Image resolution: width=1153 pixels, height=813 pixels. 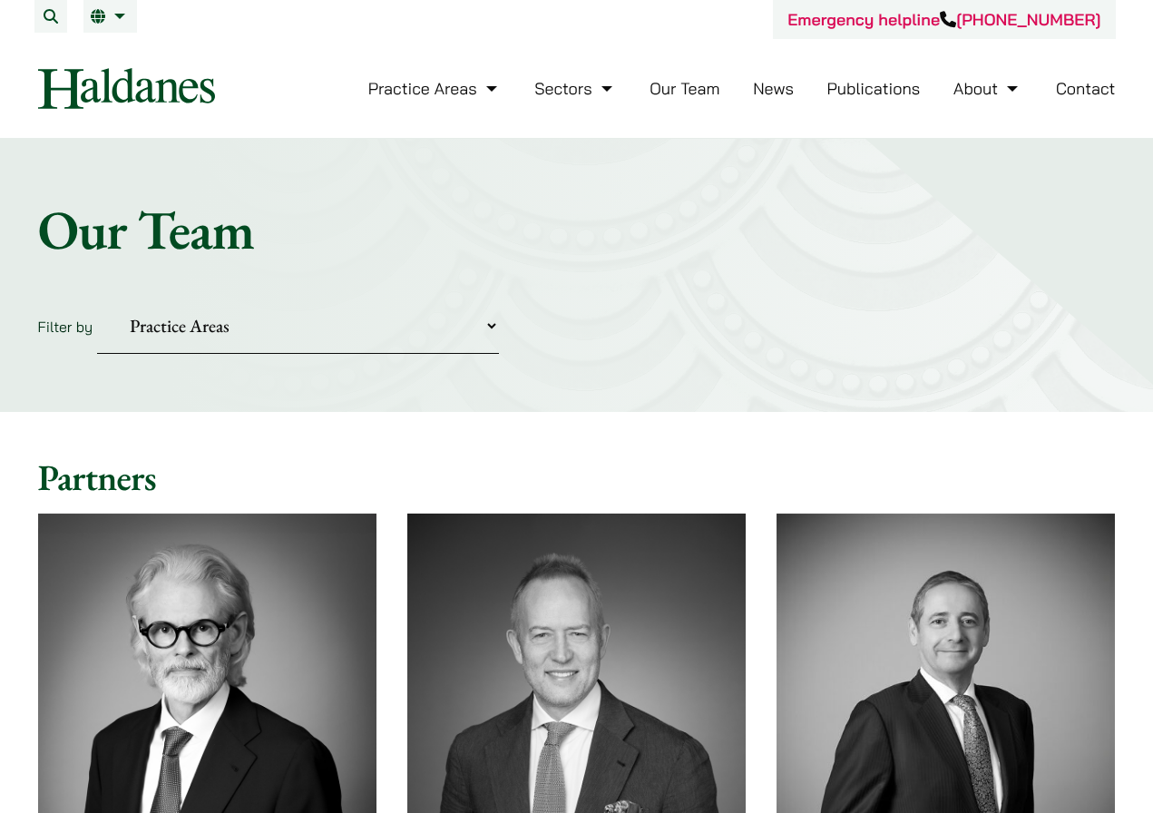 What do you see at coordinates (577, 230) in the screenshot?
I see `h1: Our Team` at bounding box center [577, 230].